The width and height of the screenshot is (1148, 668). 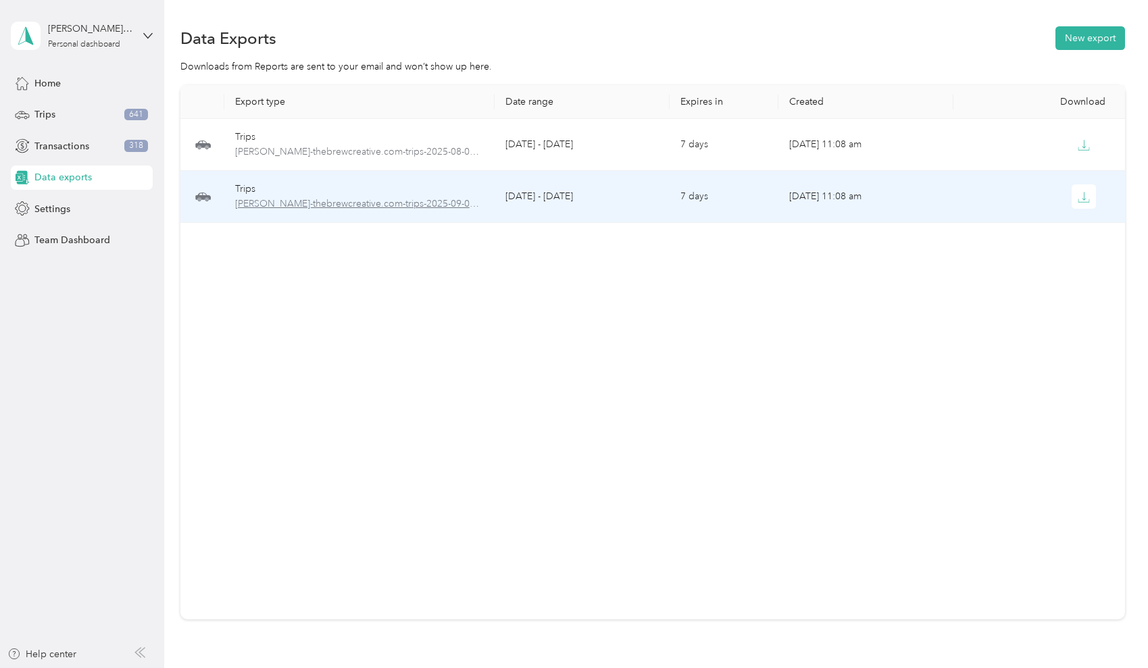 I want to click on span: sonia-thebrewcreative.com-trips-2025-09-01-2025-09-03.pdf, so click(x=360, y=204).